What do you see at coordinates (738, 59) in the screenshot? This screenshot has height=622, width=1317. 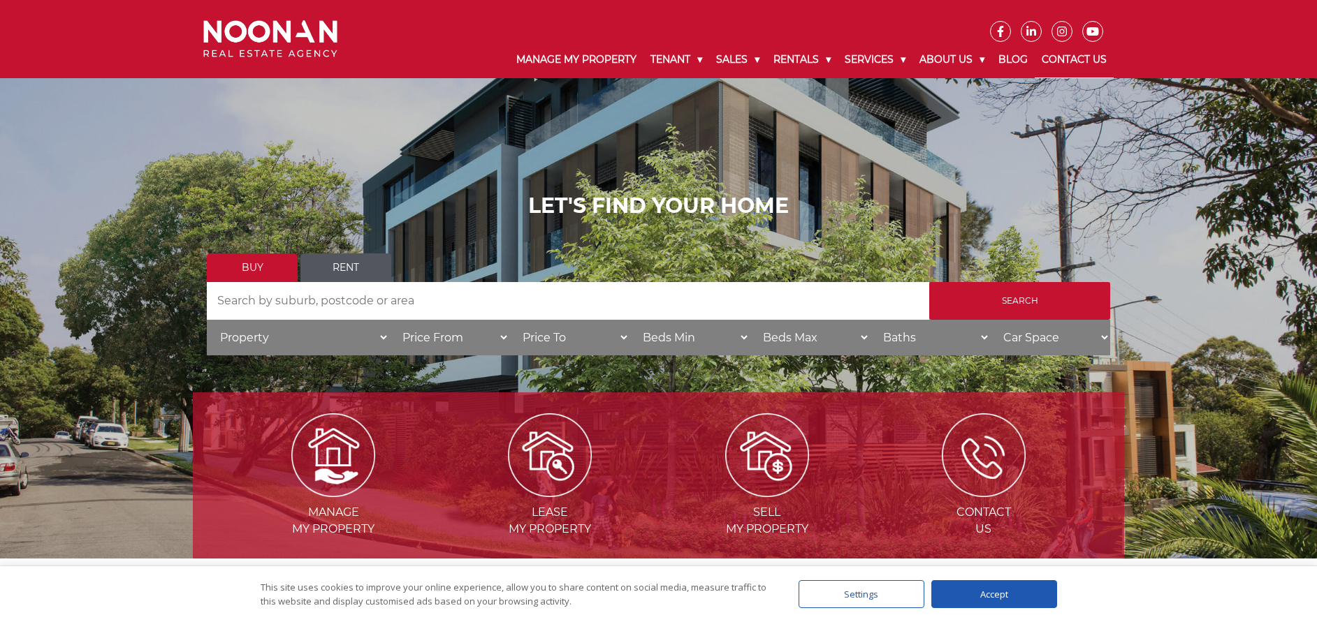 I see `a: Sales` at bounding box center [738, 59].